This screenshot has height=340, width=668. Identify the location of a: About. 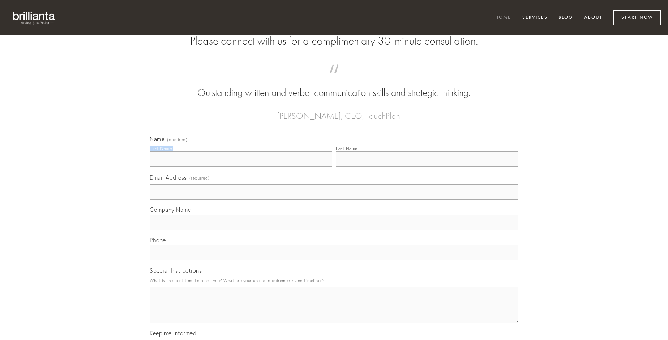
(594, 18).